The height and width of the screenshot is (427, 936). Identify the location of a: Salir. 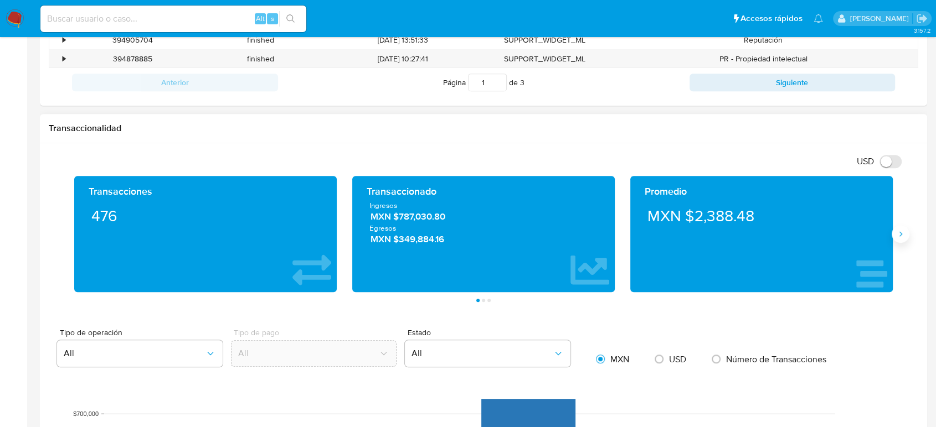
(921, 18).